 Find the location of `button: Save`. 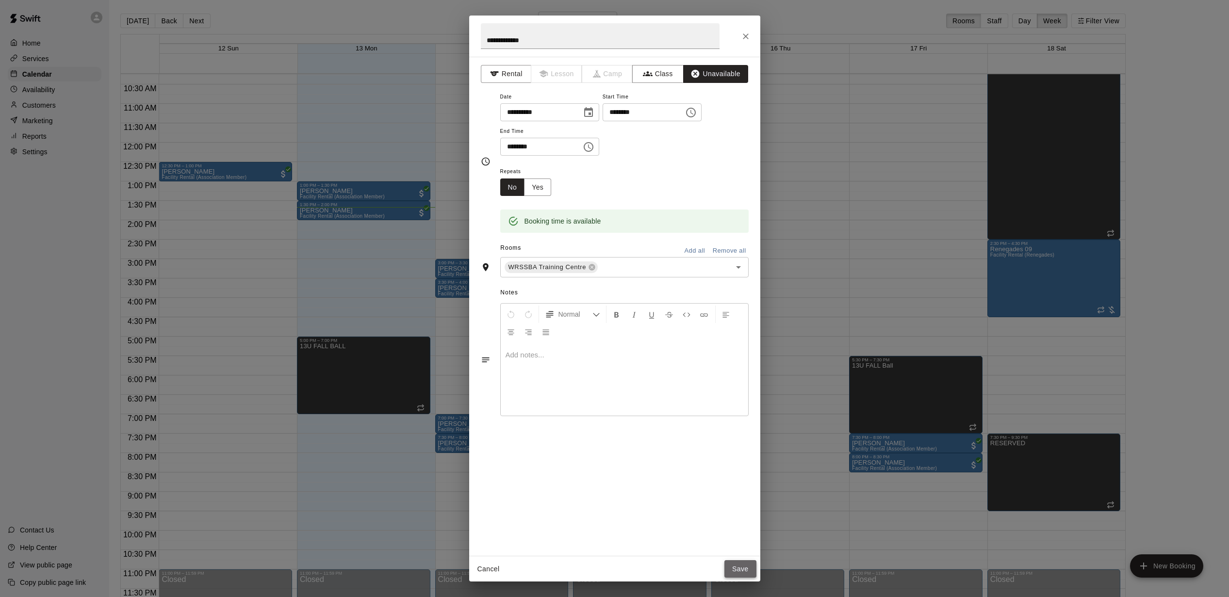

button: Save is located at coordinates (741, 569).